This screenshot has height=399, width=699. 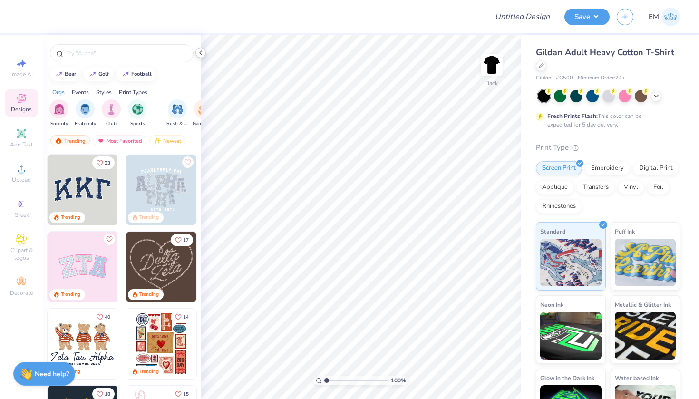 What do you see at coordinates (645, 263) in the screenshot?
I see `img: Puff Ink` at bounding box center [645, 263].